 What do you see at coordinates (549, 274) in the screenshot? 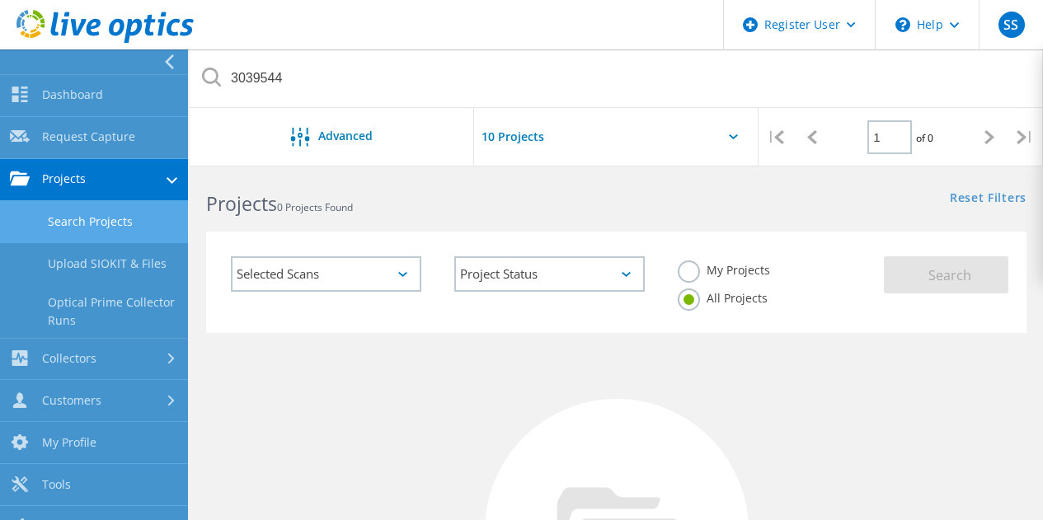
I see `div: Project Status` at bounding box center [549, 274].